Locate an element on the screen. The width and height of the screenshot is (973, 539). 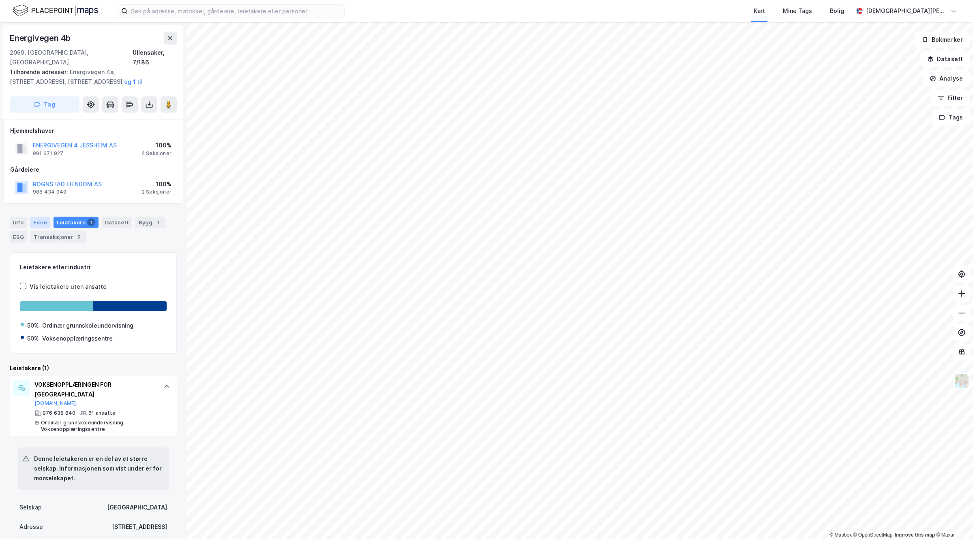
div: 991 671 927 is located at coordinates (48, 154).